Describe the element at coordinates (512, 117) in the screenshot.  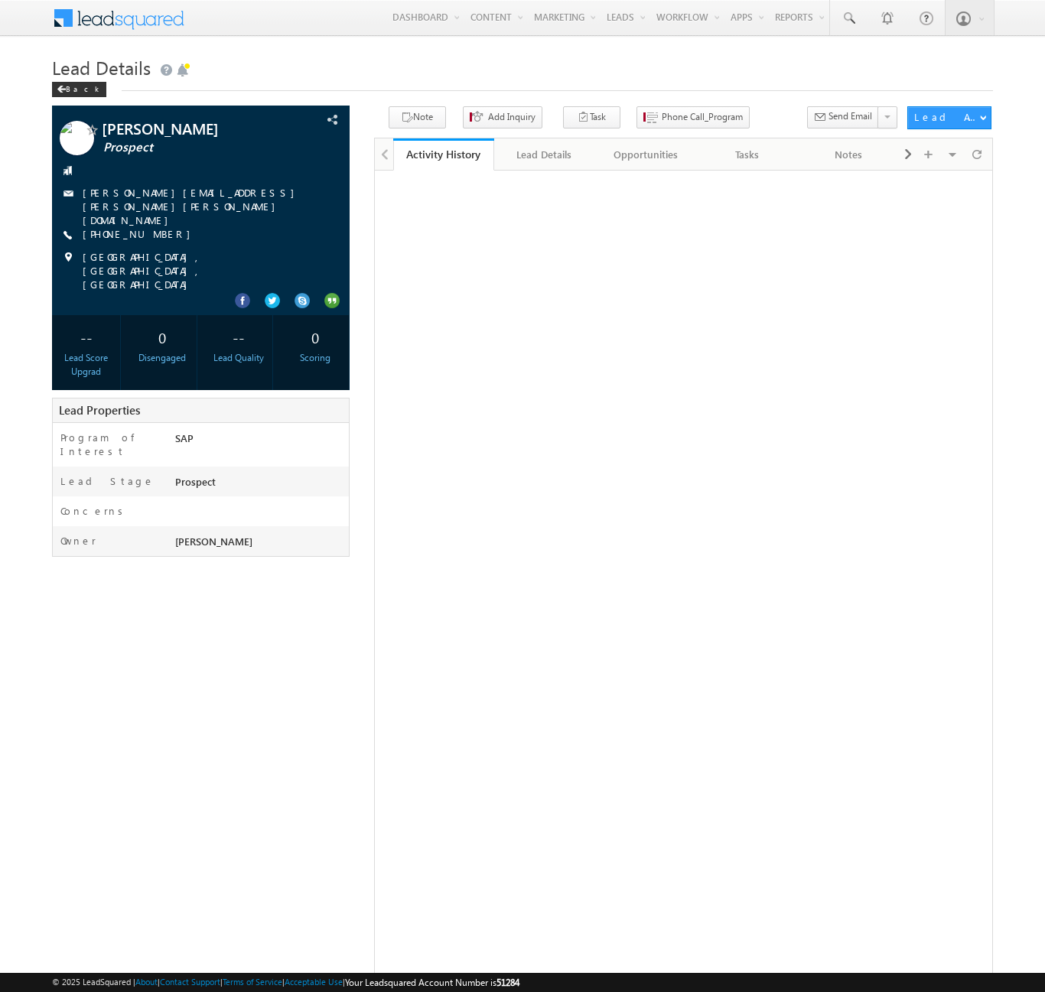
I see `span: Add Inquiry` at that location.